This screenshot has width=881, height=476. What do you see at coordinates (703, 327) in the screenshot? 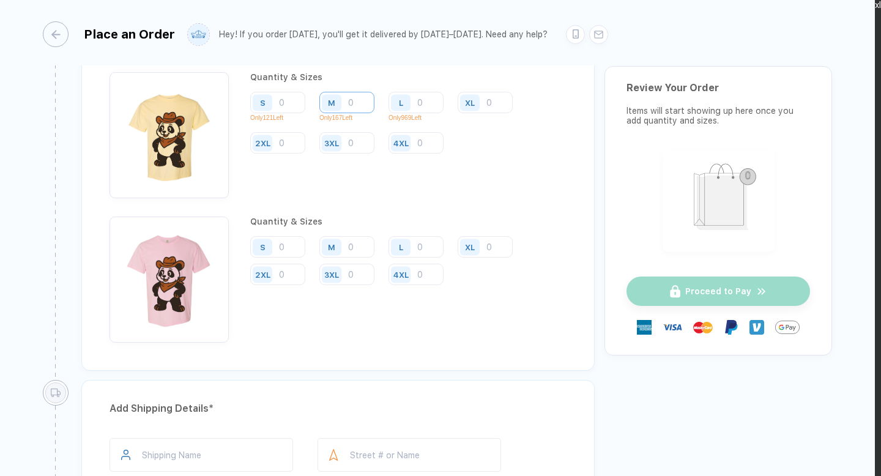
I see `img: master-card` at bounding box center [703, 327].